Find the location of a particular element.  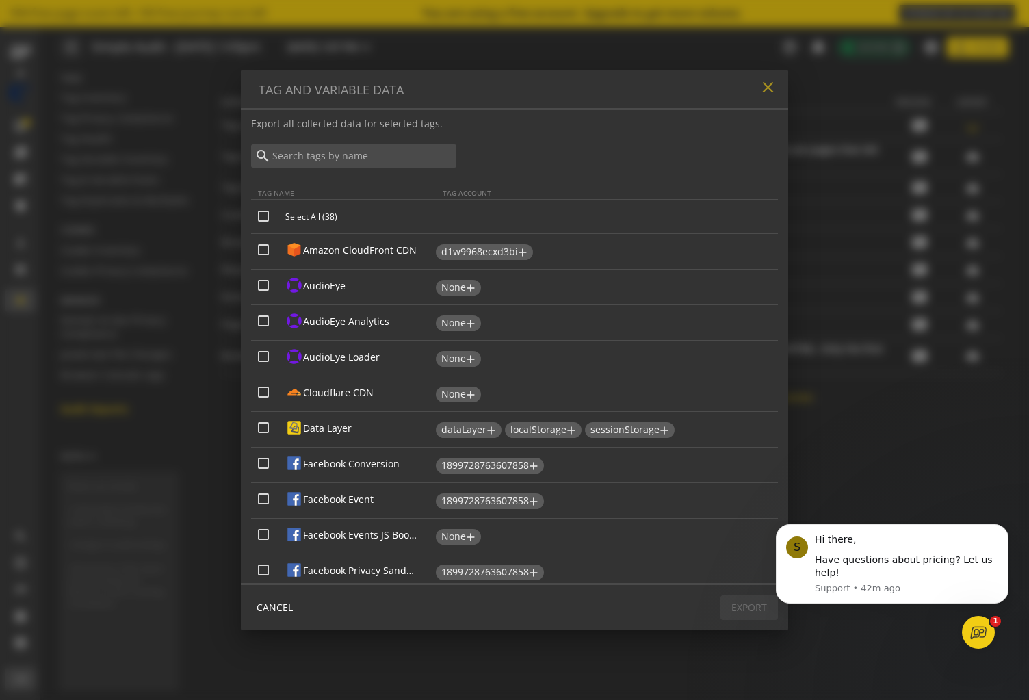

h4: TAG AND VARIABLE DATA is located at coordinates (331, 90).